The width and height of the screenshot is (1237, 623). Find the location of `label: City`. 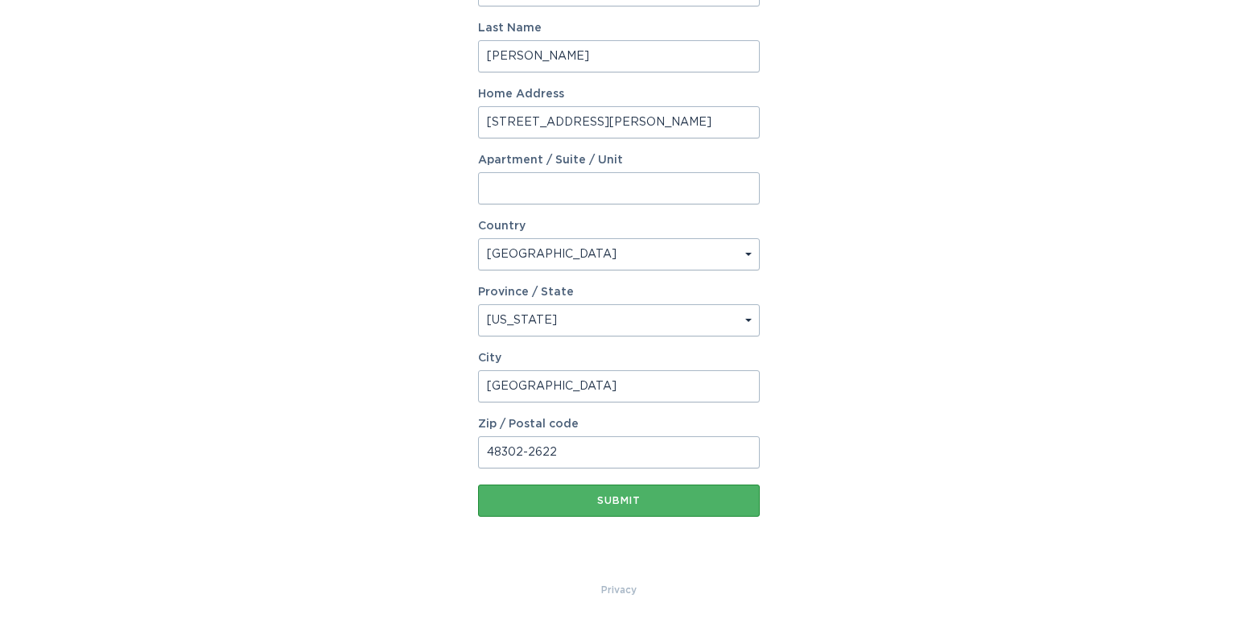

label: City is located at coordinates (619, 358).